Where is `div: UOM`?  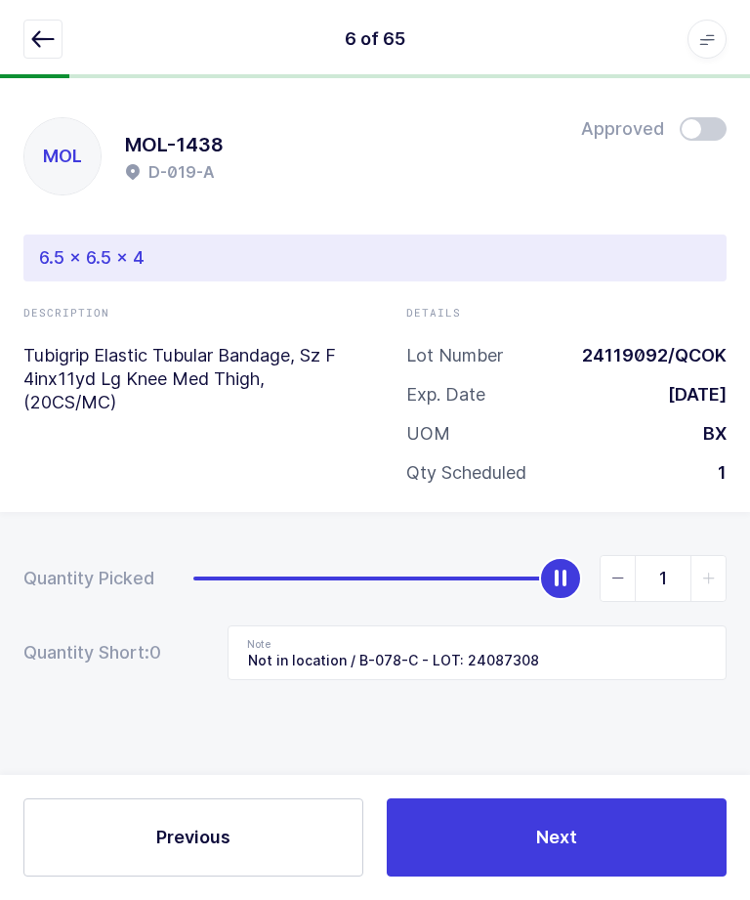
div: UOM is located at coordinates (428, 434).